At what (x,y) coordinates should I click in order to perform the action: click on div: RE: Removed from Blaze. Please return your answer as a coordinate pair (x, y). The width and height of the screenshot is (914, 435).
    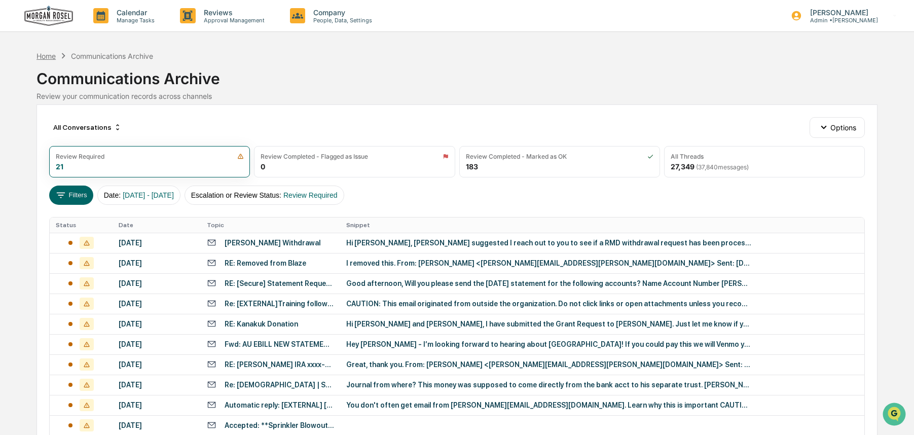
    Looking at the image, I should click on (265, 263).